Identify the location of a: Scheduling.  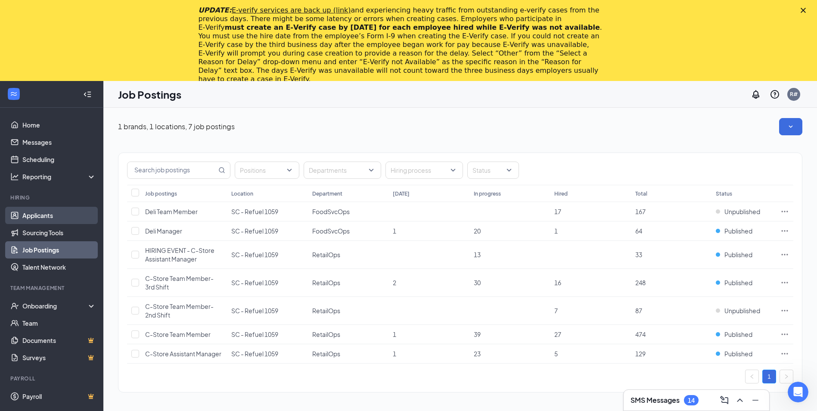
(59, 159).